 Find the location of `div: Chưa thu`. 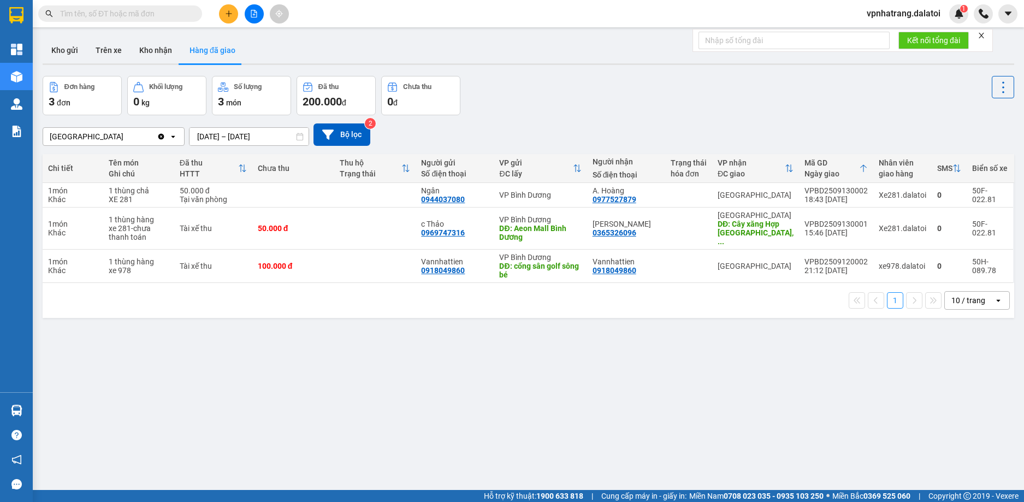

div: Chưa thu is located at coordinates (417, 87).